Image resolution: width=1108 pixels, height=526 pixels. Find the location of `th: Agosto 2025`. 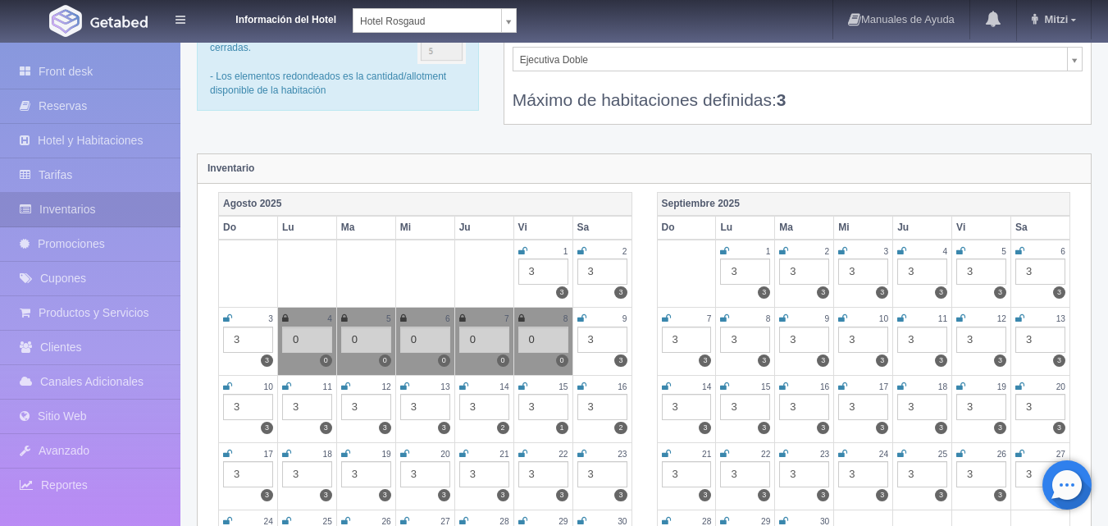

th: Agosto 2025 is located at coordinates (426, 203).